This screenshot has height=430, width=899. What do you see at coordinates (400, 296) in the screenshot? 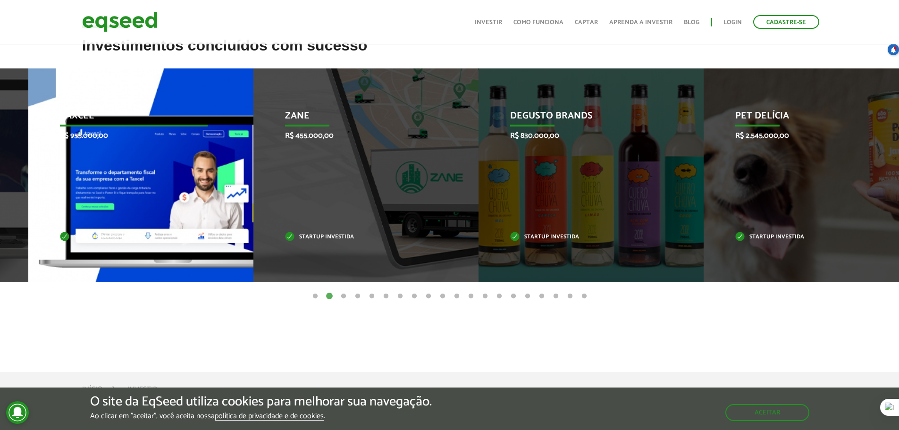
I see `button: 7 of 20` at bounding box center [400, 296].